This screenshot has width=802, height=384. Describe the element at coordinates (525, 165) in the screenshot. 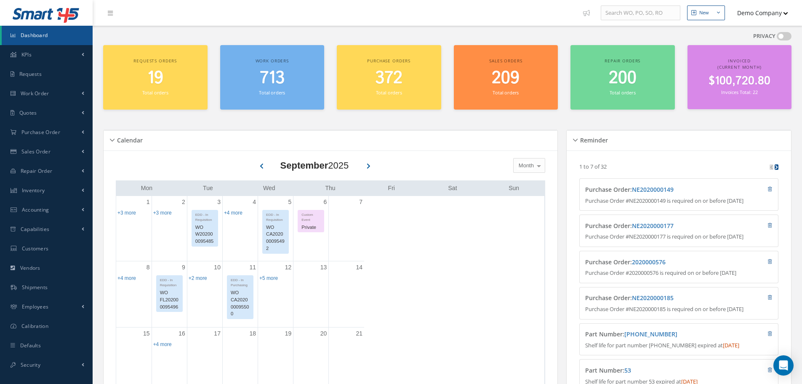

I see `span: Month` at that location.